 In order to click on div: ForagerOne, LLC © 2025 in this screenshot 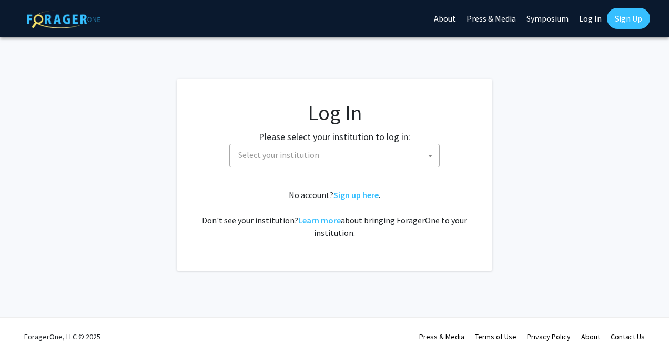, I will do `click(62, 336)`.